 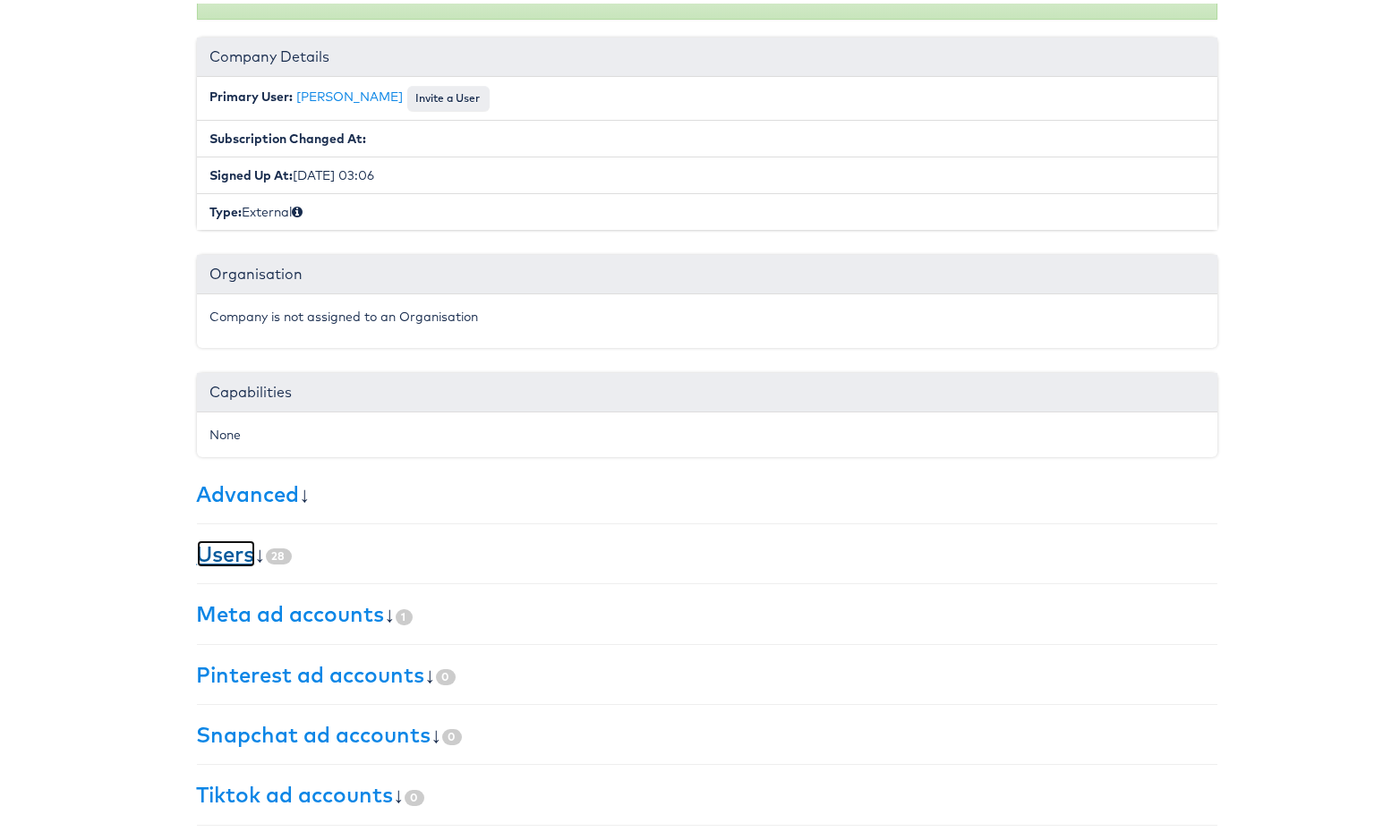 I want to click on p: Company is not assigned to an Organisation, so click(x=707, y=313).